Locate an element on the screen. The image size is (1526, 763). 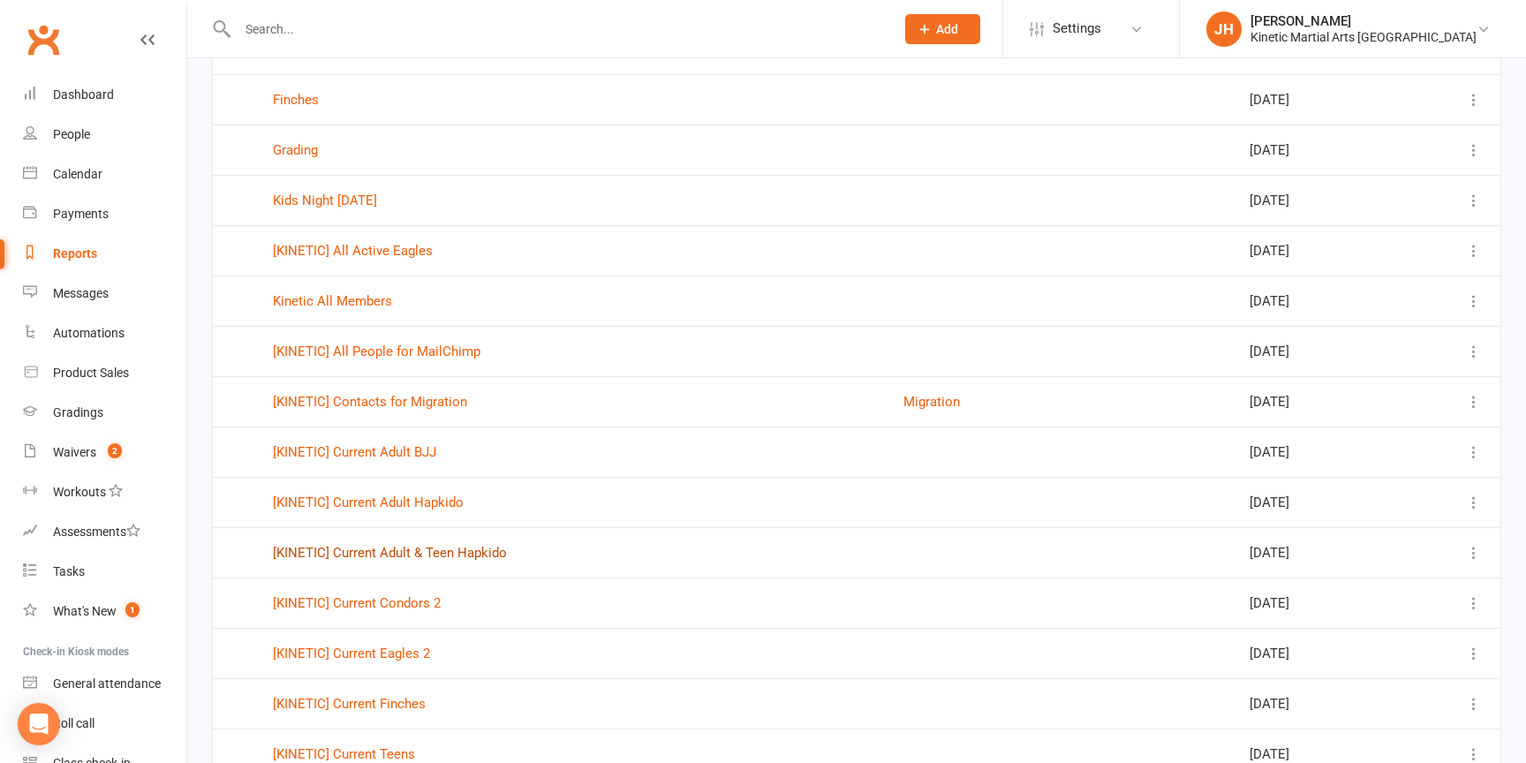
div: What's New is located at coordinates (85, 611).